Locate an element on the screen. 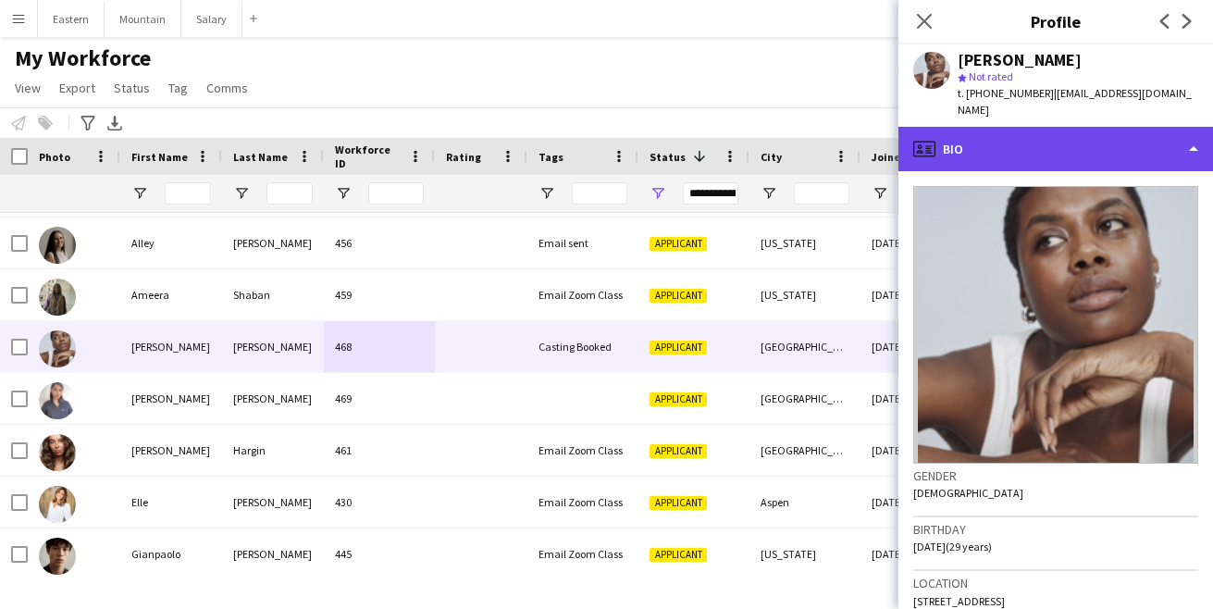 The width and height of the screenshot is (1213, 609). span: Workforce ID is located at coordinates (368, 156).